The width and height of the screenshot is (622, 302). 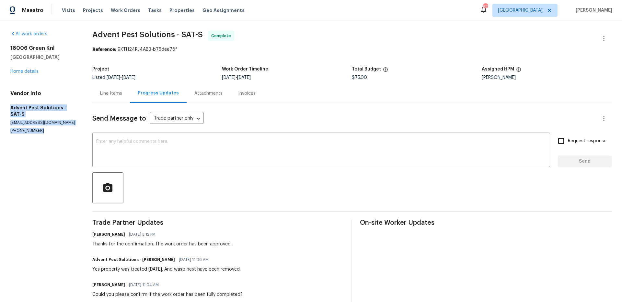 What do you see at coordinates (587, 141) in the screenshot?
I see `span: Request response` at bounding box center [587, 141].